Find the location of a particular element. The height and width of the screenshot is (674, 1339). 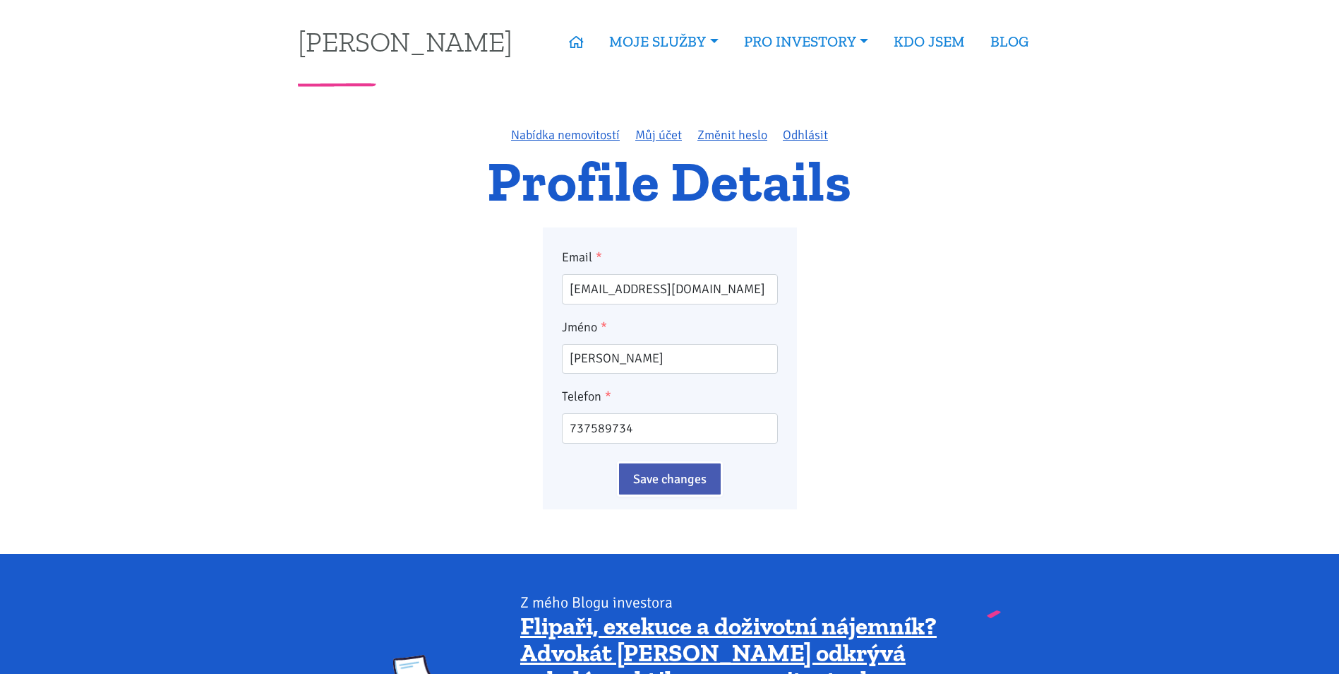

label: Telefon is located at coordinates (670, 396).